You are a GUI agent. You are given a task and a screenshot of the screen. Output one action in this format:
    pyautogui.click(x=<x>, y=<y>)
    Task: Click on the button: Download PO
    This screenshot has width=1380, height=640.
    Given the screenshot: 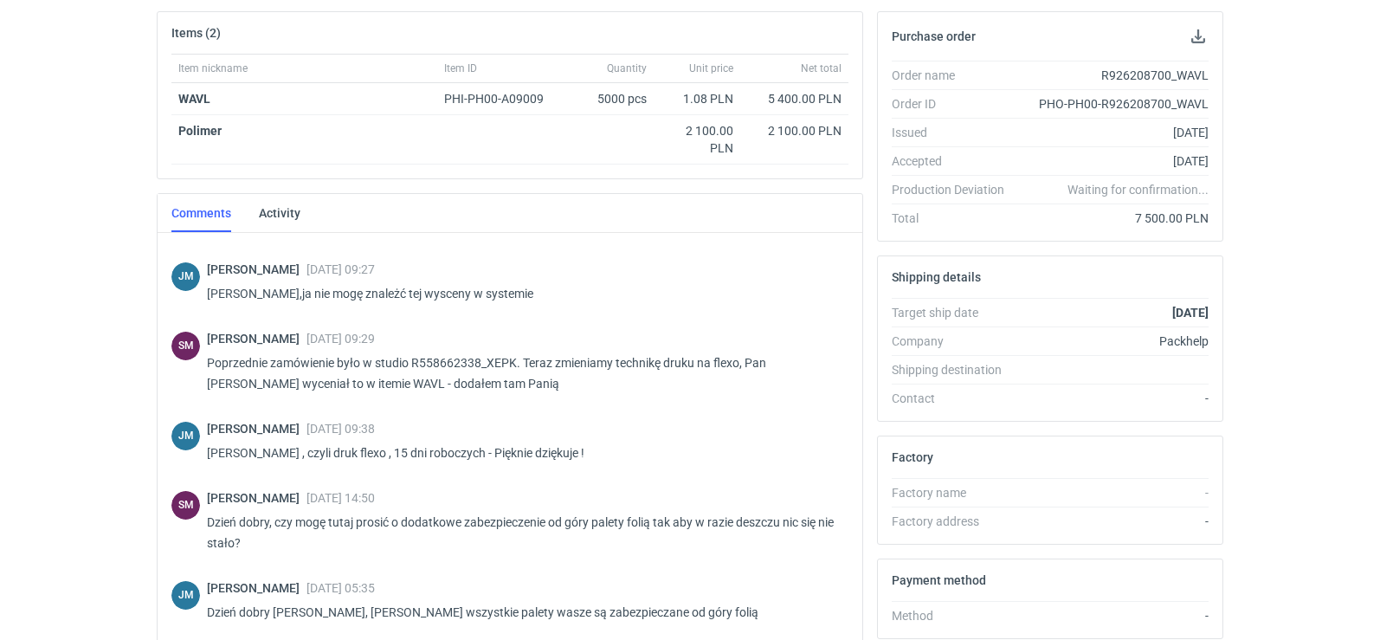 What is the action you would take?
    pyautogui.click(x=1198, y=36)
    